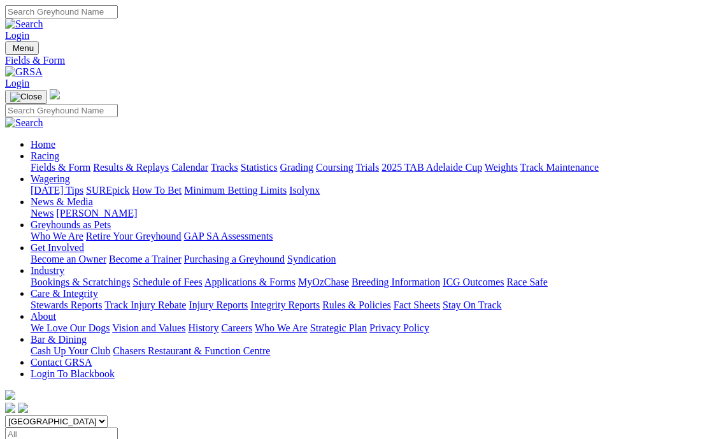  Describe the element at coordinates (26, 97) in the screenshot. I see `img: Close` at that location.